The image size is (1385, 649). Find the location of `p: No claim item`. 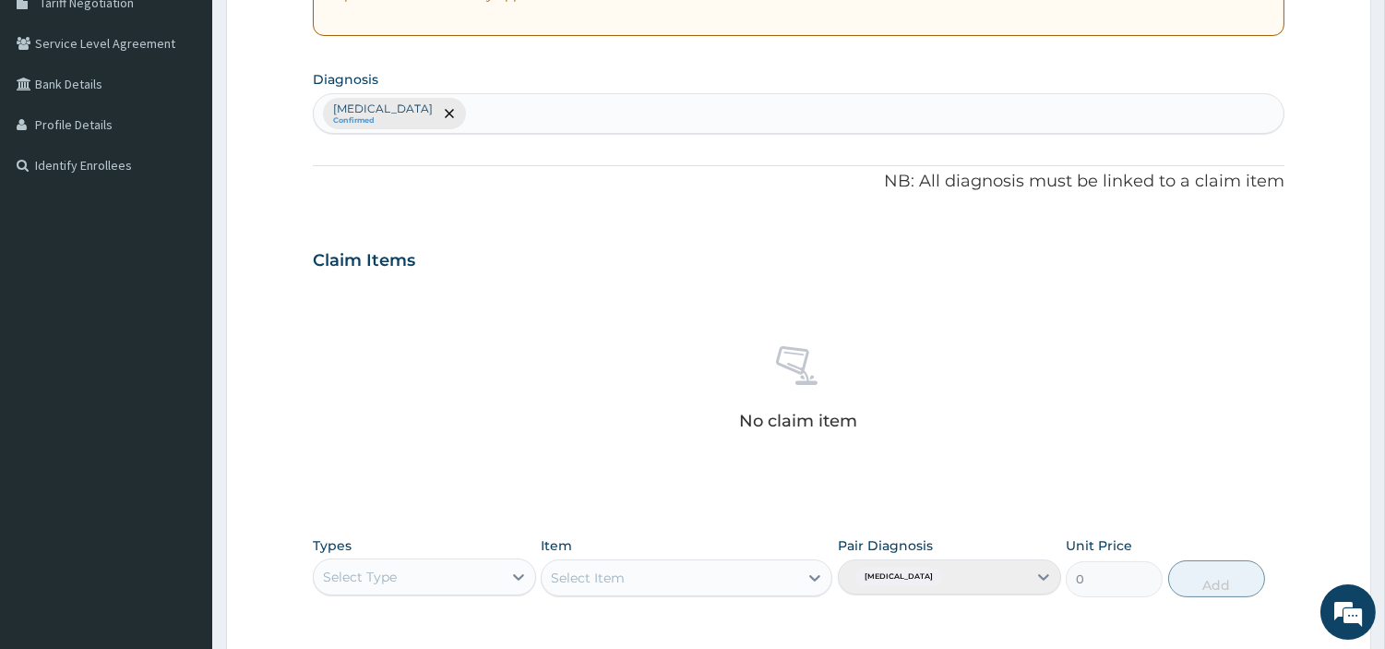

p: No claim item is located at coordinates (798, 421).